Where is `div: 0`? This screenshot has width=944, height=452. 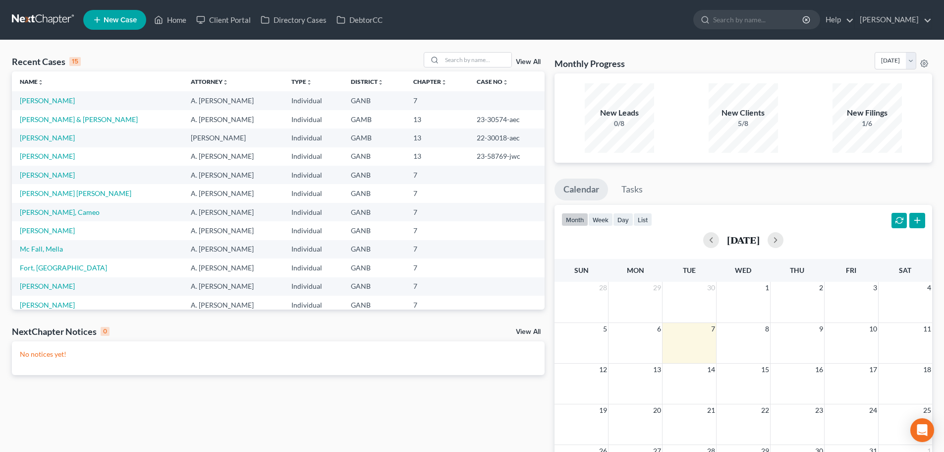
div: 0 is located at coordinates (105, 331).